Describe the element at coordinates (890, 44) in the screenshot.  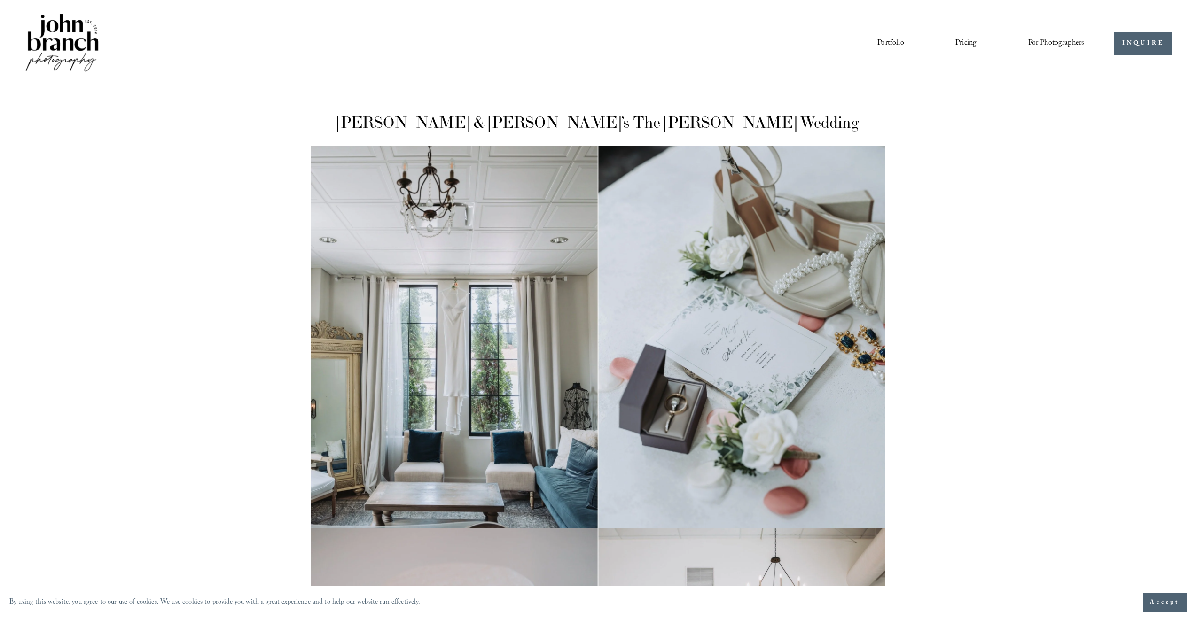
I see `a: Portfolio` at that location.